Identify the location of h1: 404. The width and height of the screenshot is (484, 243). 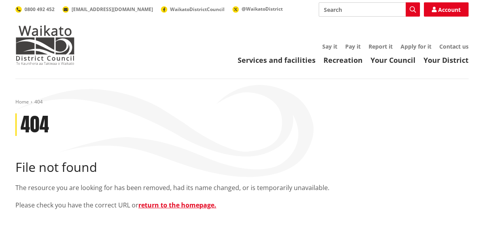
(35, 125).